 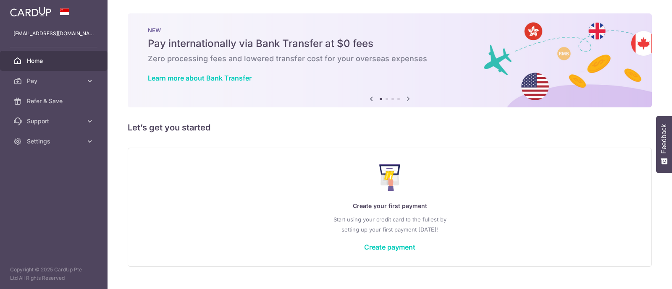 What do you see at coordinates (390, 247) in the screenshot?
I see `a: Create payment` at bounding box center [390, 247].